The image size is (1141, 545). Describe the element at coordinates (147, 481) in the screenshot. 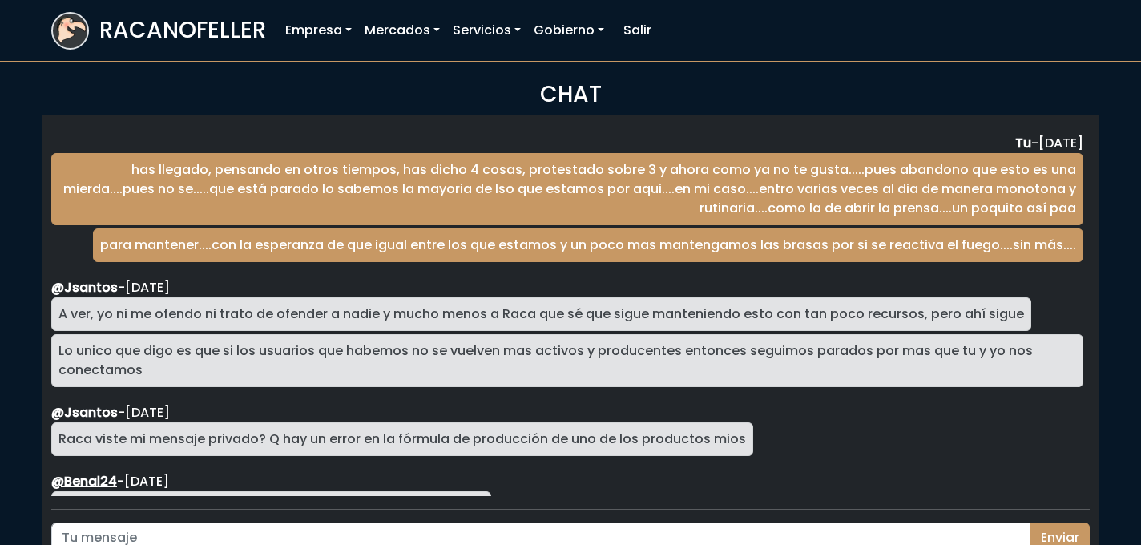

I see `span: sábado, mayo 10, 2025 12:01 AM` at that location.